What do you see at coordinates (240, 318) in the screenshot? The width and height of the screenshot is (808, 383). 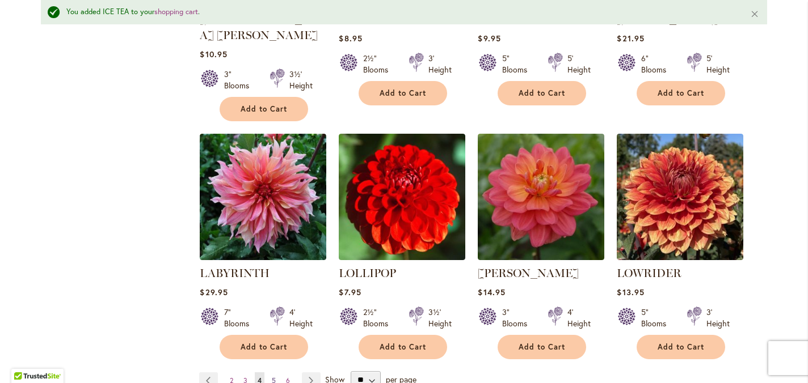 I see `div: 7" Blooms` at bounding box center [240, 318].